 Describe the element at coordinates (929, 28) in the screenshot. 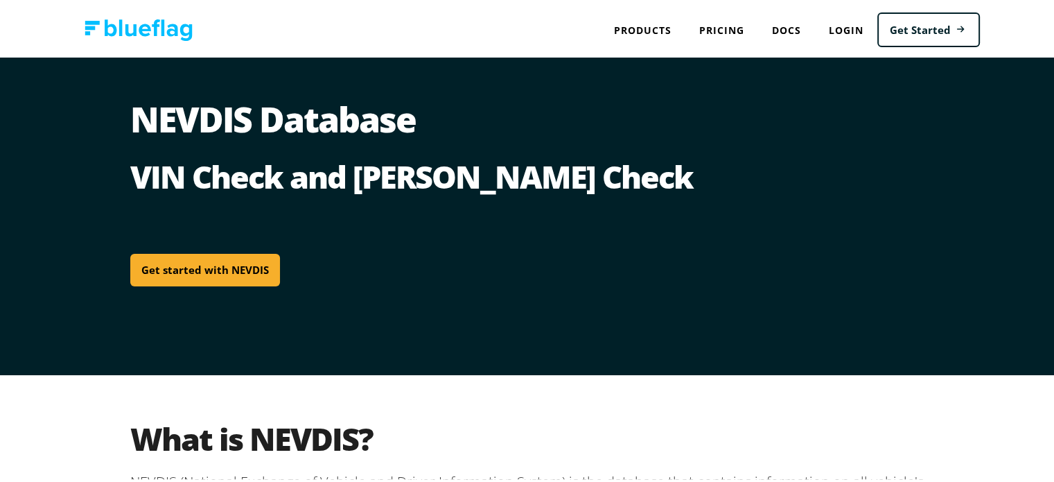

I see `a: Get Started` at that location.